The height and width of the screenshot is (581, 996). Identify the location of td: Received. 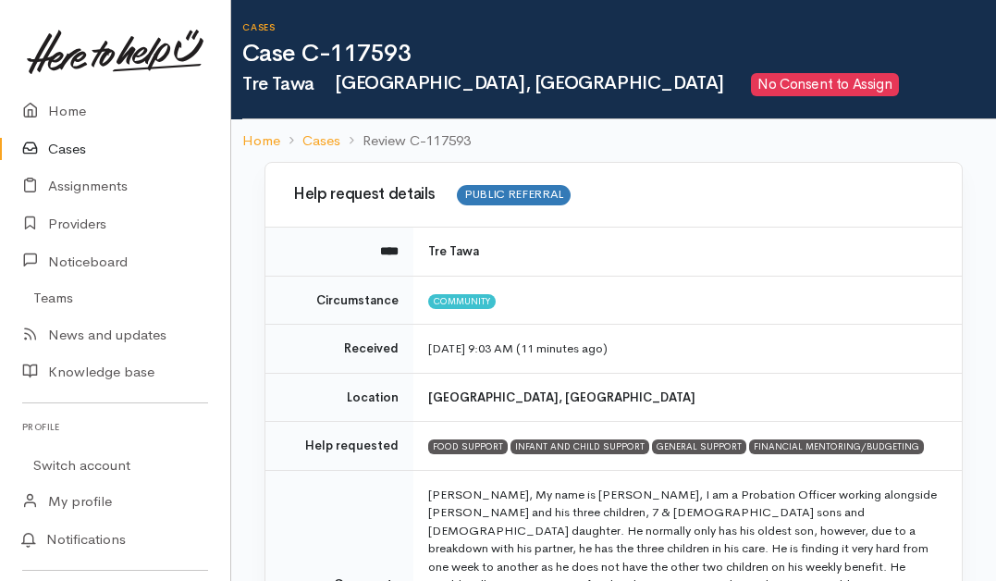
(340, 349).